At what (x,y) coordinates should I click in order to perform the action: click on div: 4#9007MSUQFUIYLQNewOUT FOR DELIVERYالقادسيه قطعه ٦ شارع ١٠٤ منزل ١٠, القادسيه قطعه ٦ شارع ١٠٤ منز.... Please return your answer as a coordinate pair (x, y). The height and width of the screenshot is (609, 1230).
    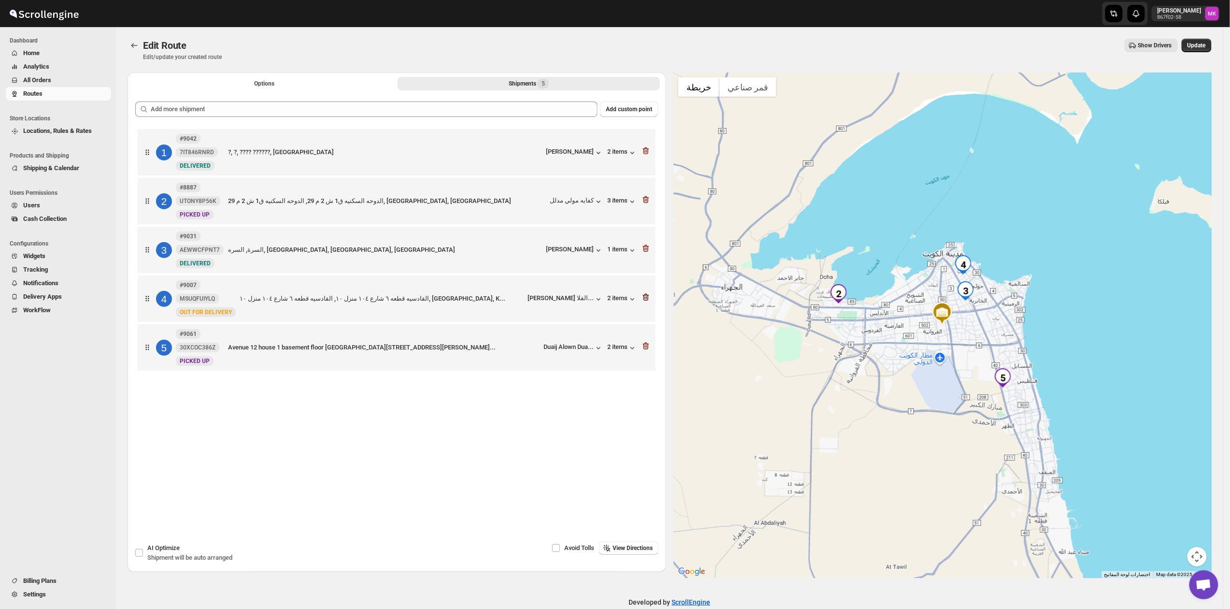
    Looking at the image, I should click on (397, 299).